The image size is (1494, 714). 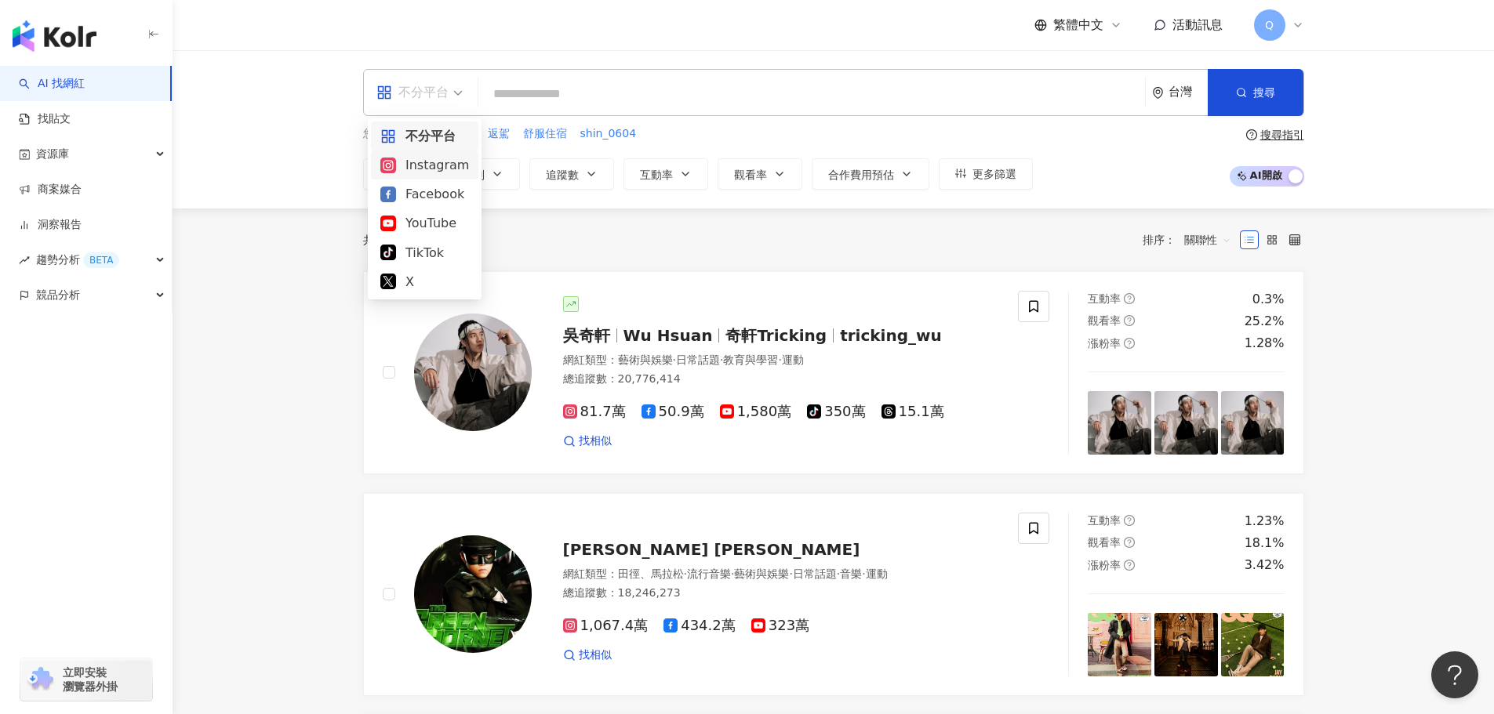 I want to click on span: 舒服住宿, so click(x=545, y=134).